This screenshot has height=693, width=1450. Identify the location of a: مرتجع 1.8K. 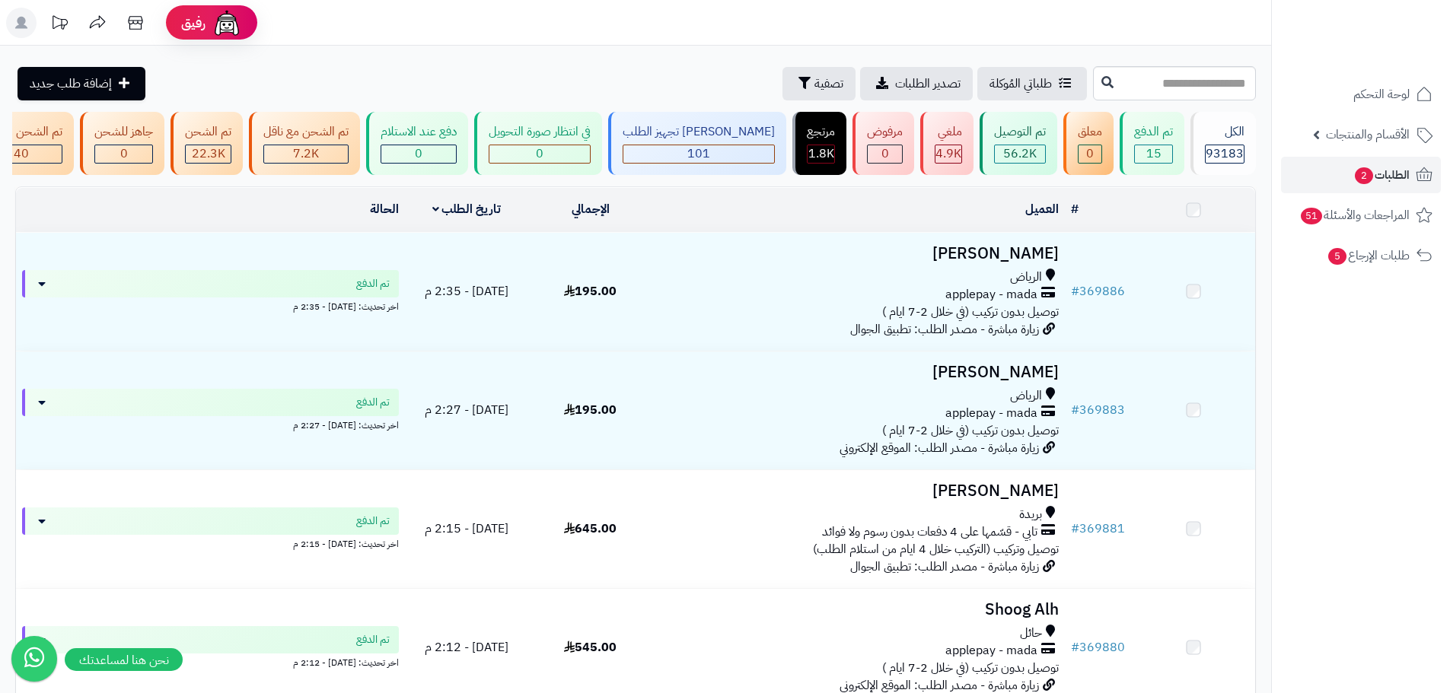
(819, 143).